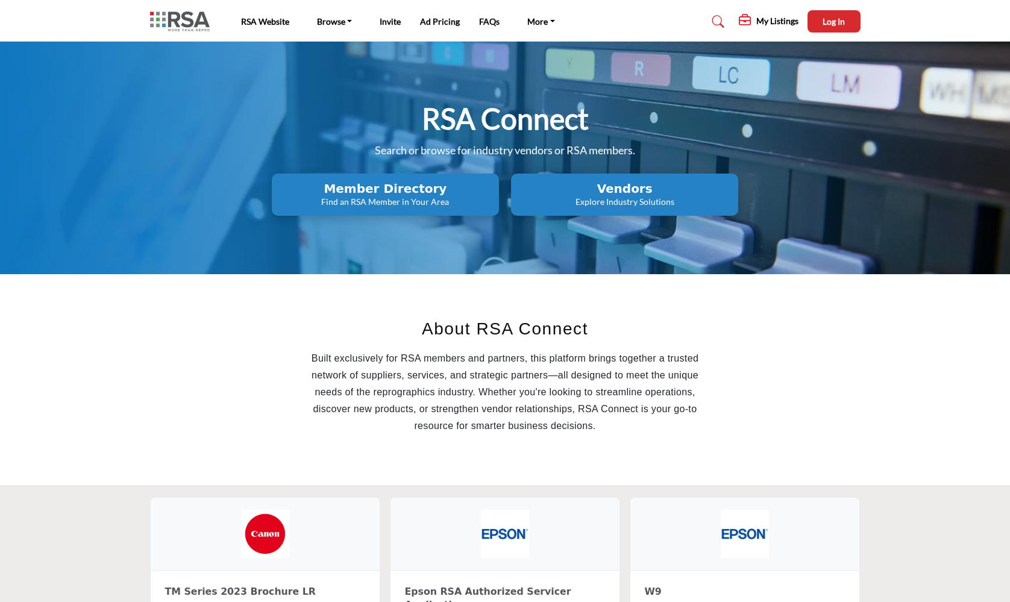 The width and height of the screenshot is (1010, 602). What do you see at coordinates (489, 21) in the screenshot?
I see `a: FAQs` at bounding box center [489, 21].